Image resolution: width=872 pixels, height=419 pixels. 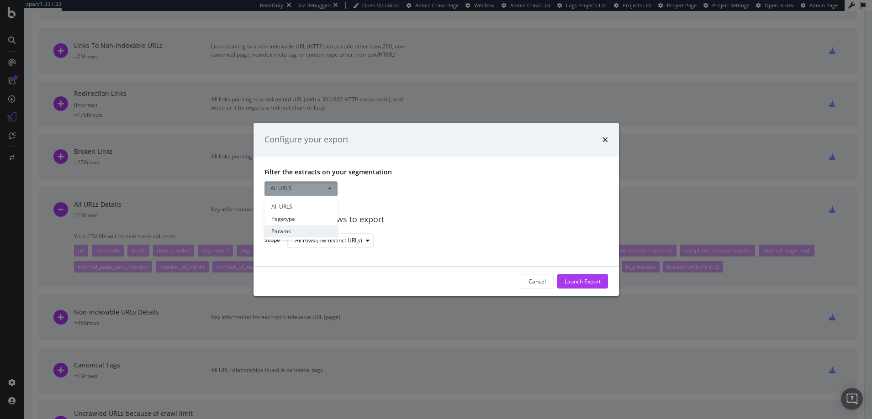 I want to click on button: Cancel, so click(x=537, y=282).